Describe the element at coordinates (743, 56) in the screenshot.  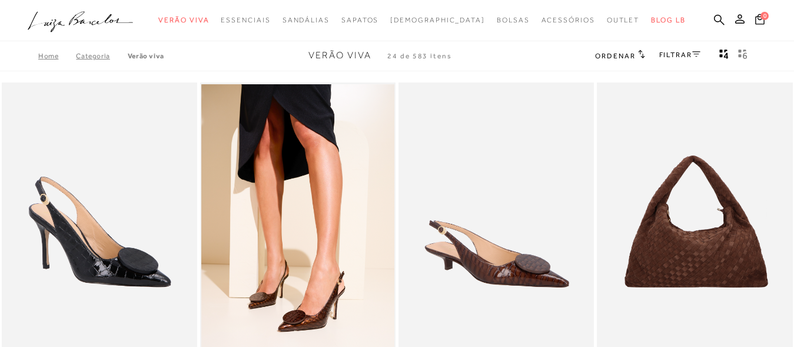
I see `button: gridText6Desc` at that location.